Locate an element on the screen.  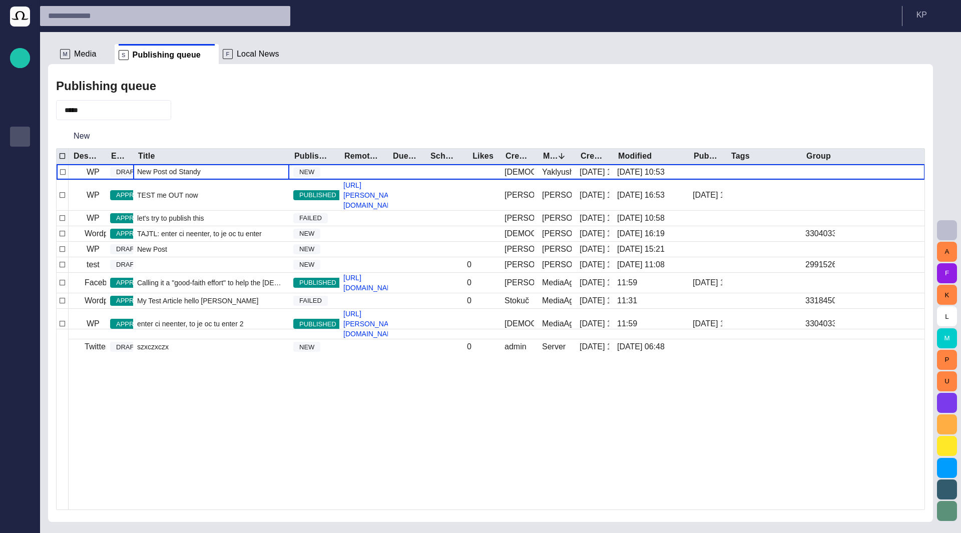
span: My OctopusX is located at coordinates (20, 257).